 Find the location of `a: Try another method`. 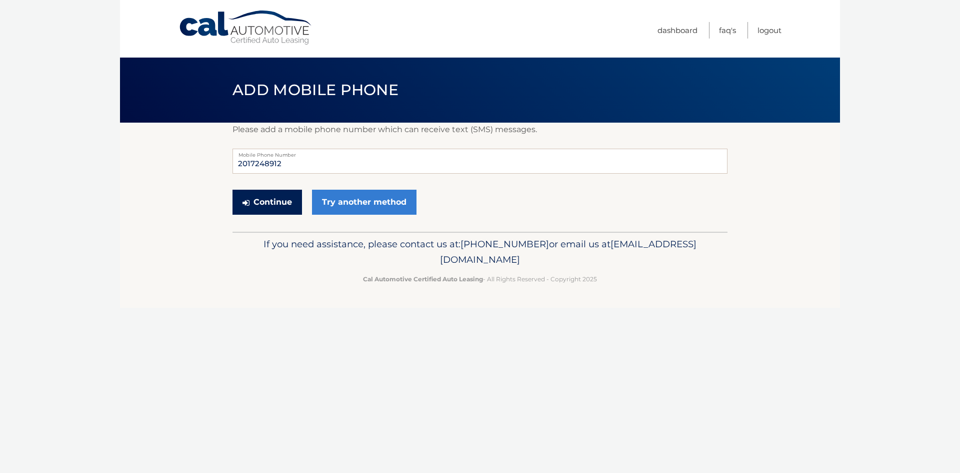

a: Try another method is located at coordinates (364, 202).